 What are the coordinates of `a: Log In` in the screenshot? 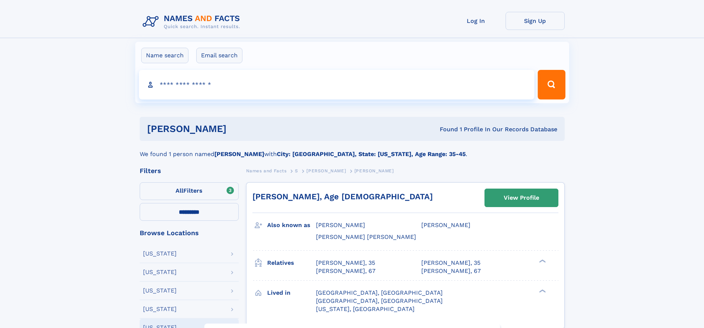 It's located at (476, 21).